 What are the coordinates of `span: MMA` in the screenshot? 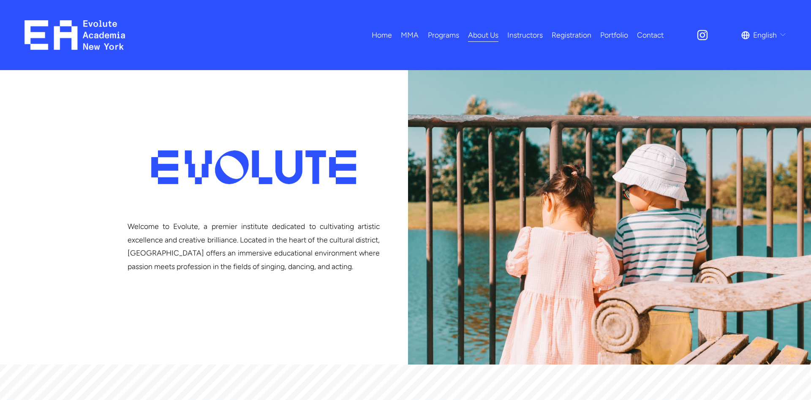 It's located at (410, 35).